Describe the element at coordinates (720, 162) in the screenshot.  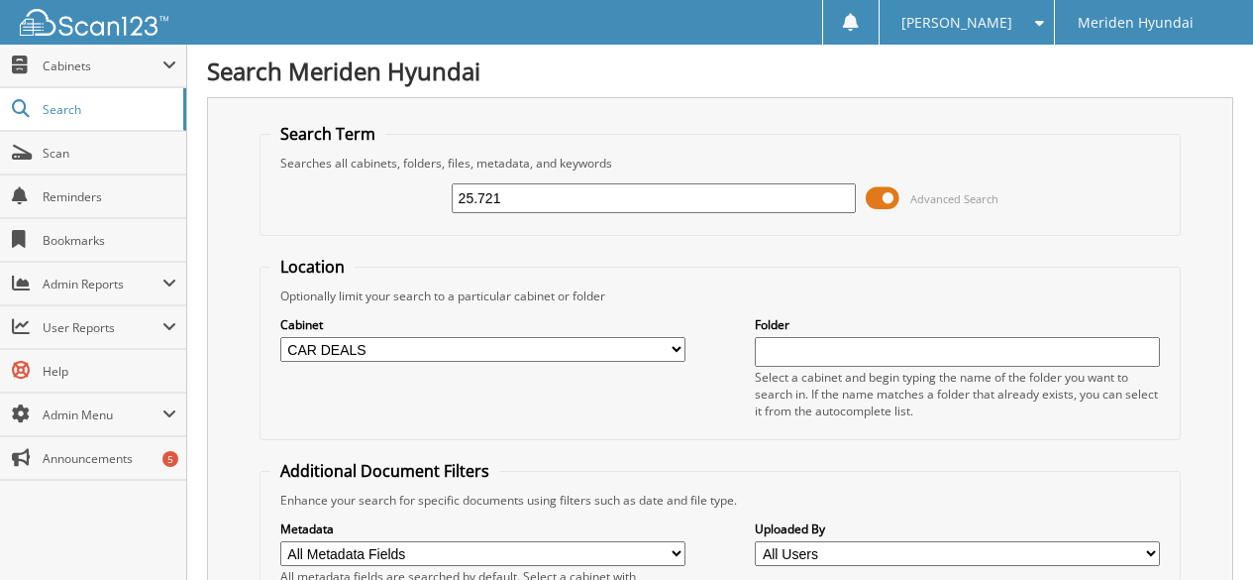
I see `div: Searches all cabinets, folders, files, metadata, and keywords` at that location.